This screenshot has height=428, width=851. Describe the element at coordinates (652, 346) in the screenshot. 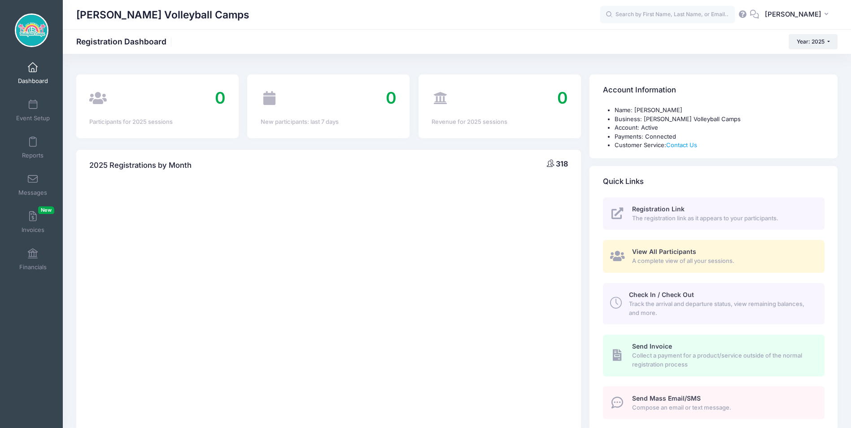

I see `span: Send Invoice` at that location.